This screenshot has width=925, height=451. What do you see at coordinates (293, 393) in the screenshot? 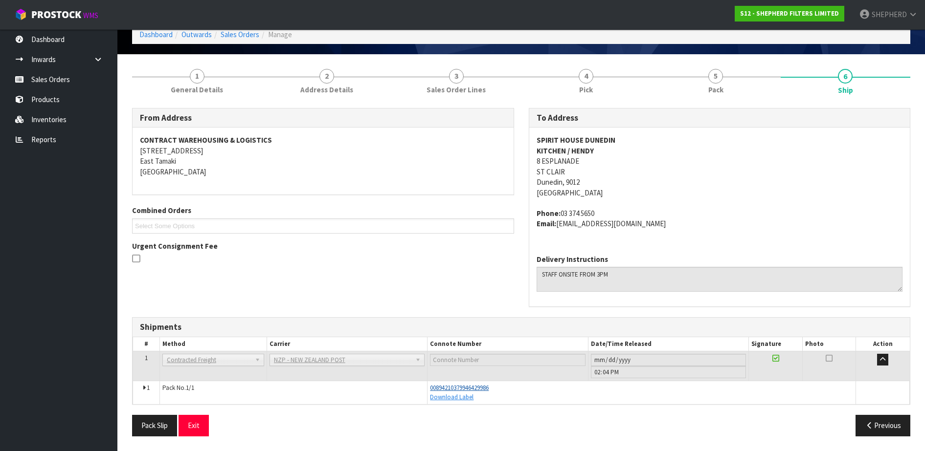
I see `td: Pack No.` at bounding box center [293, 393].